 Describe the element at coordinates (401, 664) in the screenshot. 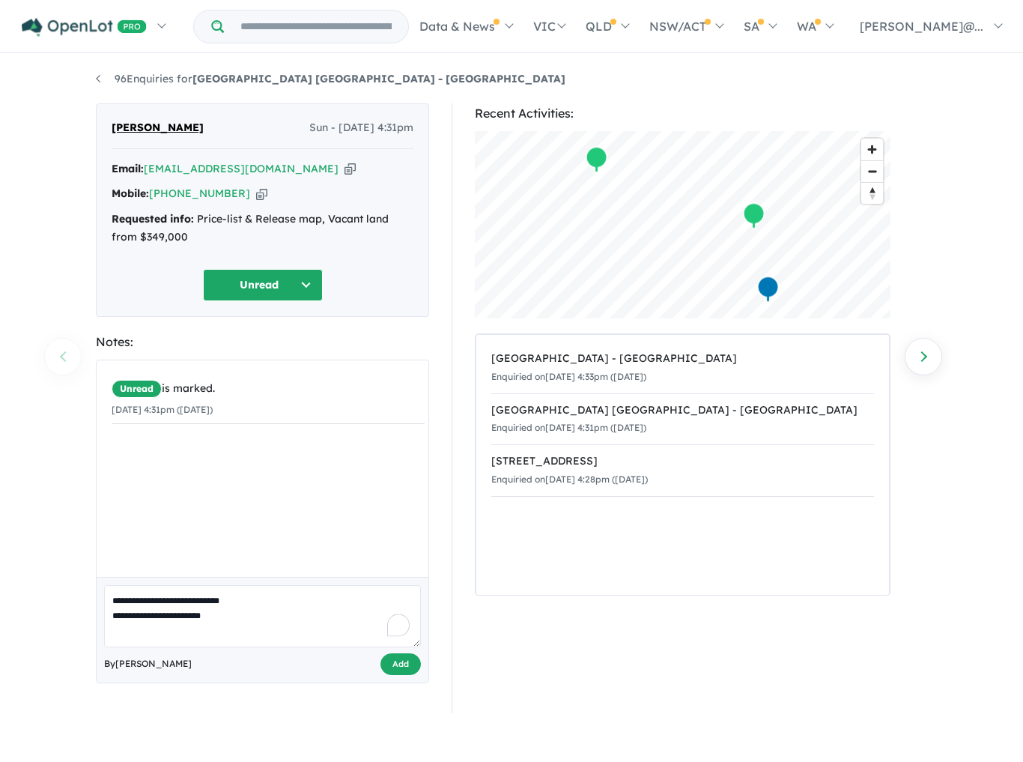

I see `button: Add` at that location.